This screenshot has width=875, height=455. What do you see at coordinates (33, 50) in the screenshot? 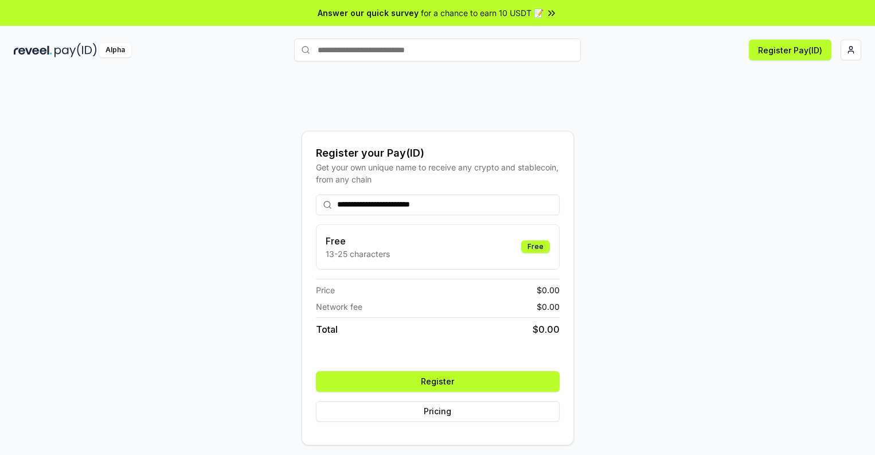
I see `img: reveel_dark` at bounding box center [33, 50].